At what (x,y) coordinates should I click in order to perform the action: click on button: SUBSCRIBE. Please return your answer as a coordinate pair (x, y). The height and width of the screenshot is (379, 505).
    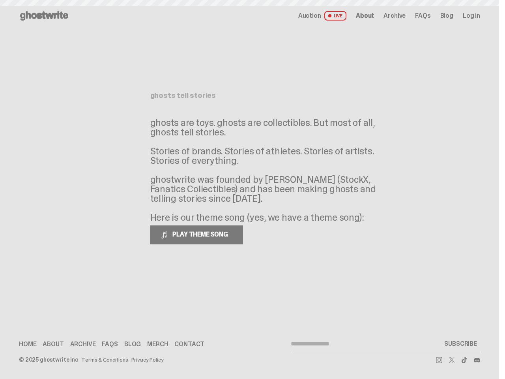
    Looking at the image, I should click on (461, 344).